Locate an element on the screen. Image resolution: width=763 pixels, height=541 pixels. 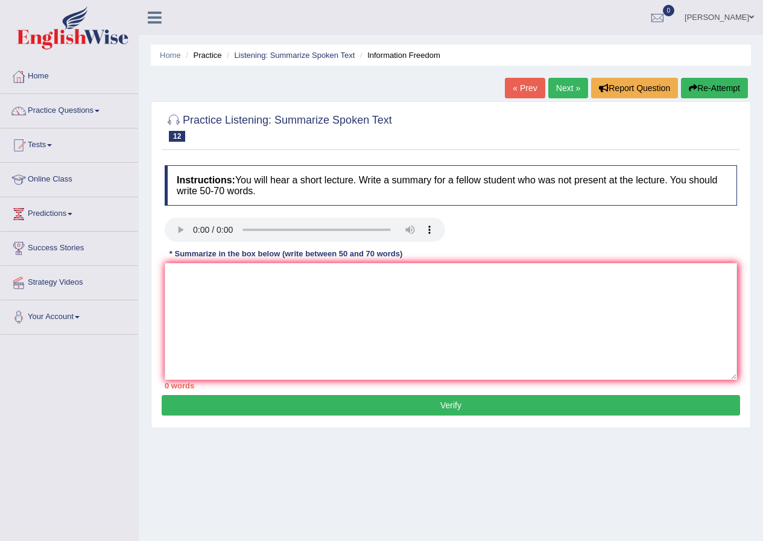
span: 12 is located at coordinates (177, 136).